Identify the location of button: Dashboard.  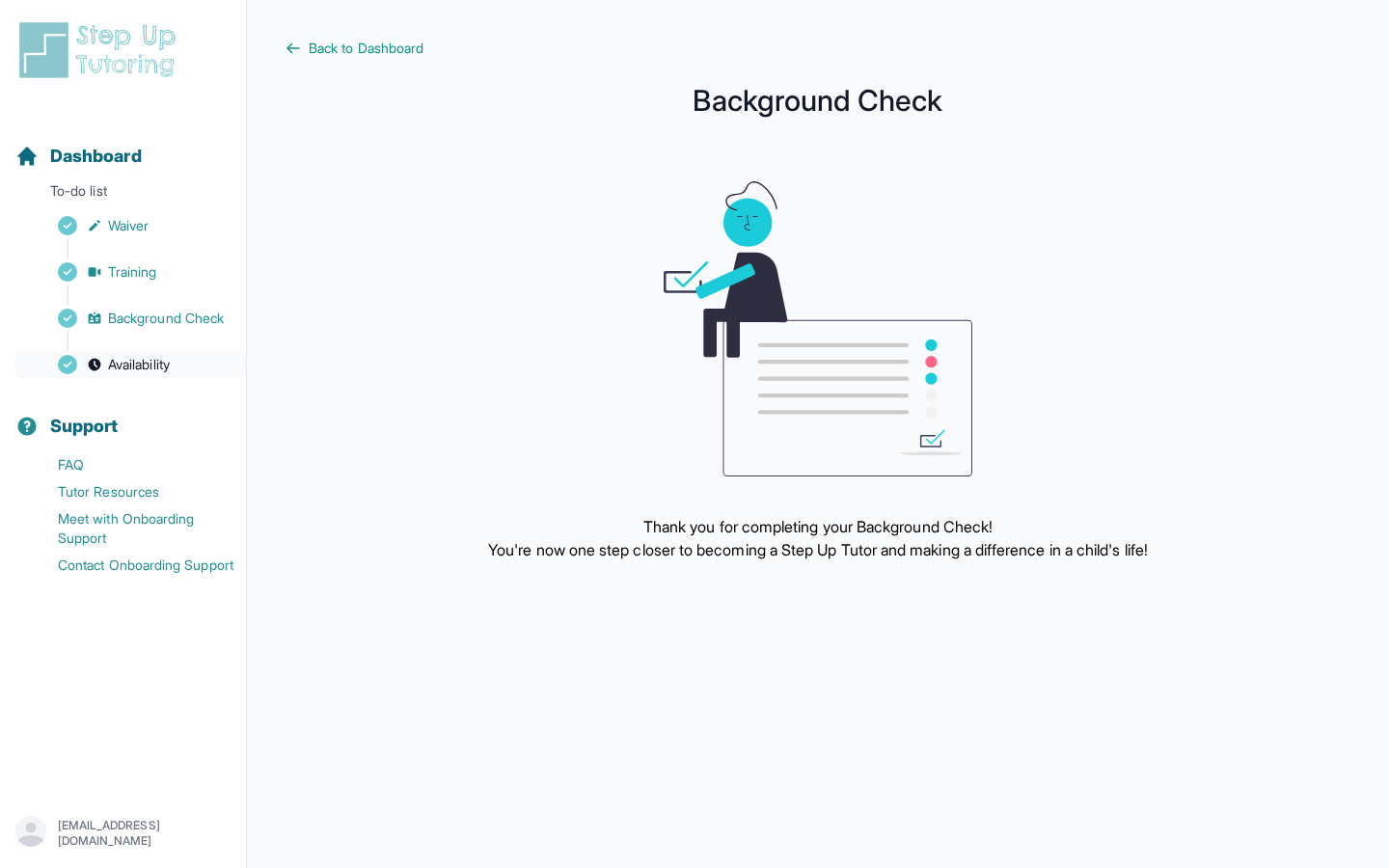
(122, 145).